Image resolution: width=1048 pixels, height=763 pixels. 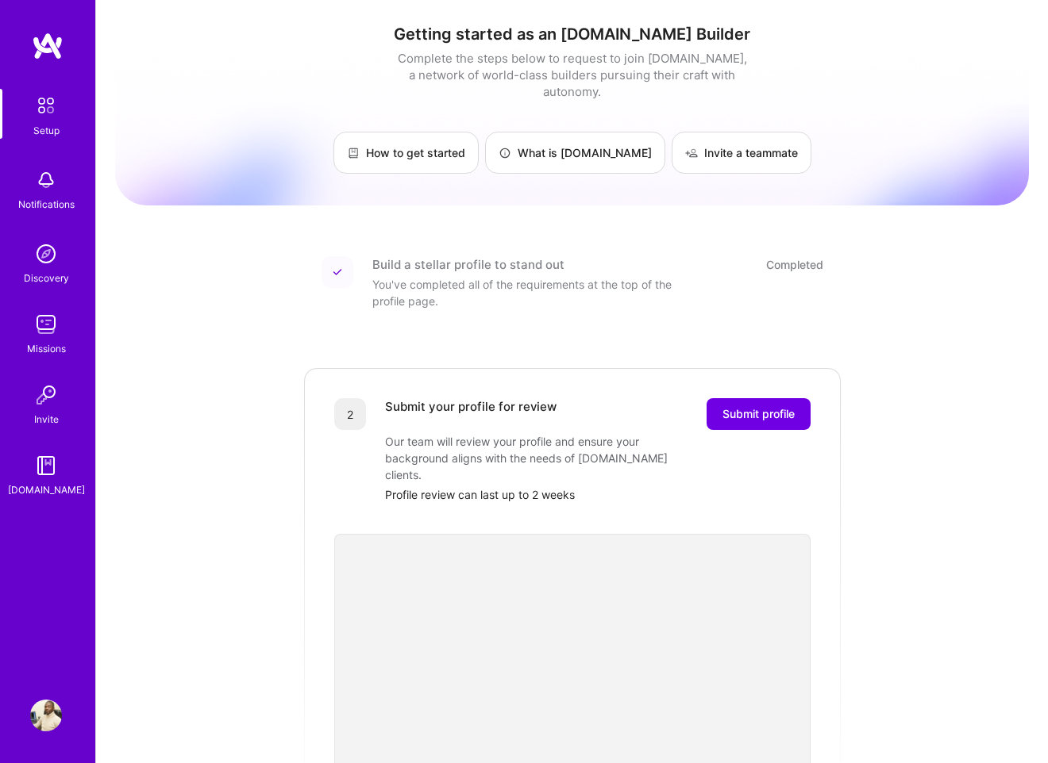 I want to click on div: Our team will review your profile and ensure your background aligns with the needs of [DOMAIN_NAM..., so click(x=544, y=458).